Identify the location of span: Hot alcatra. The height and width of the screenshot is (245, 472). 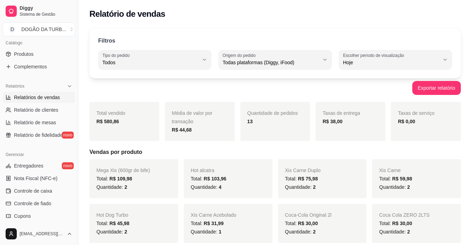
(203, 171).